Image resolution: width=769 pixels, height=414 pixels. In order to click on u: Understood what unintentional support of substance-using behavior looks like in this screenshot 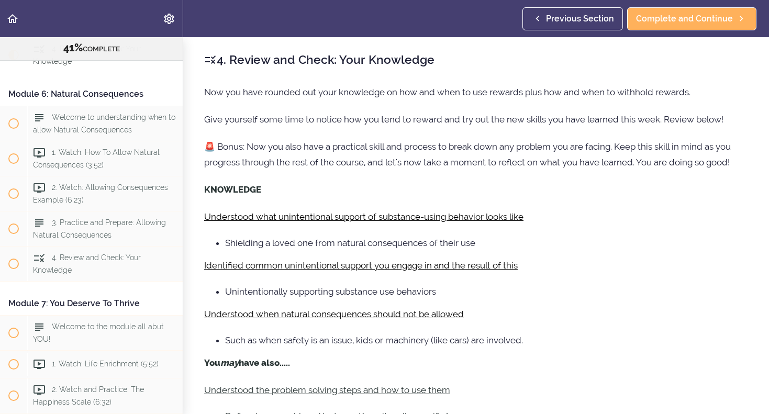, I will do `click(364, 217)`.